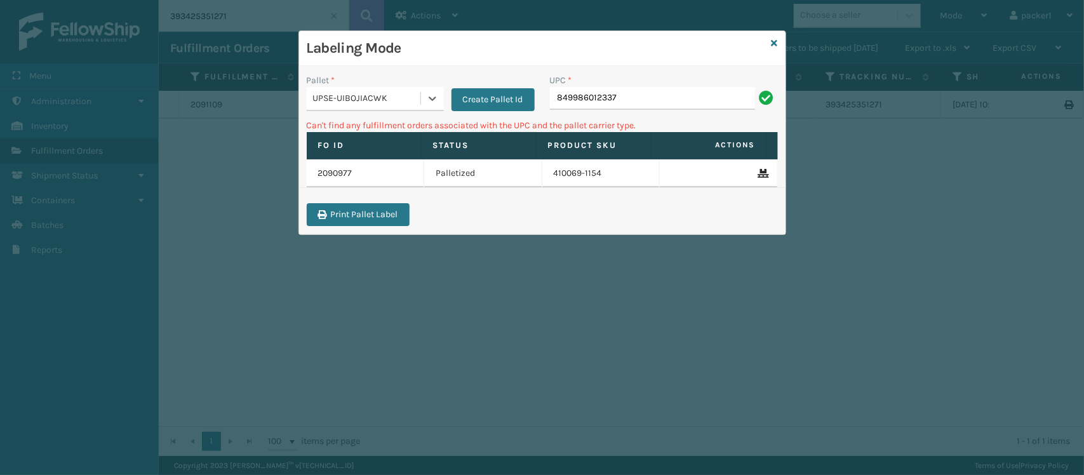  What do you see at coordinates (602, 173) in the screenshot?
I see `td: 410069-1154` at bounding box center [602, 173].